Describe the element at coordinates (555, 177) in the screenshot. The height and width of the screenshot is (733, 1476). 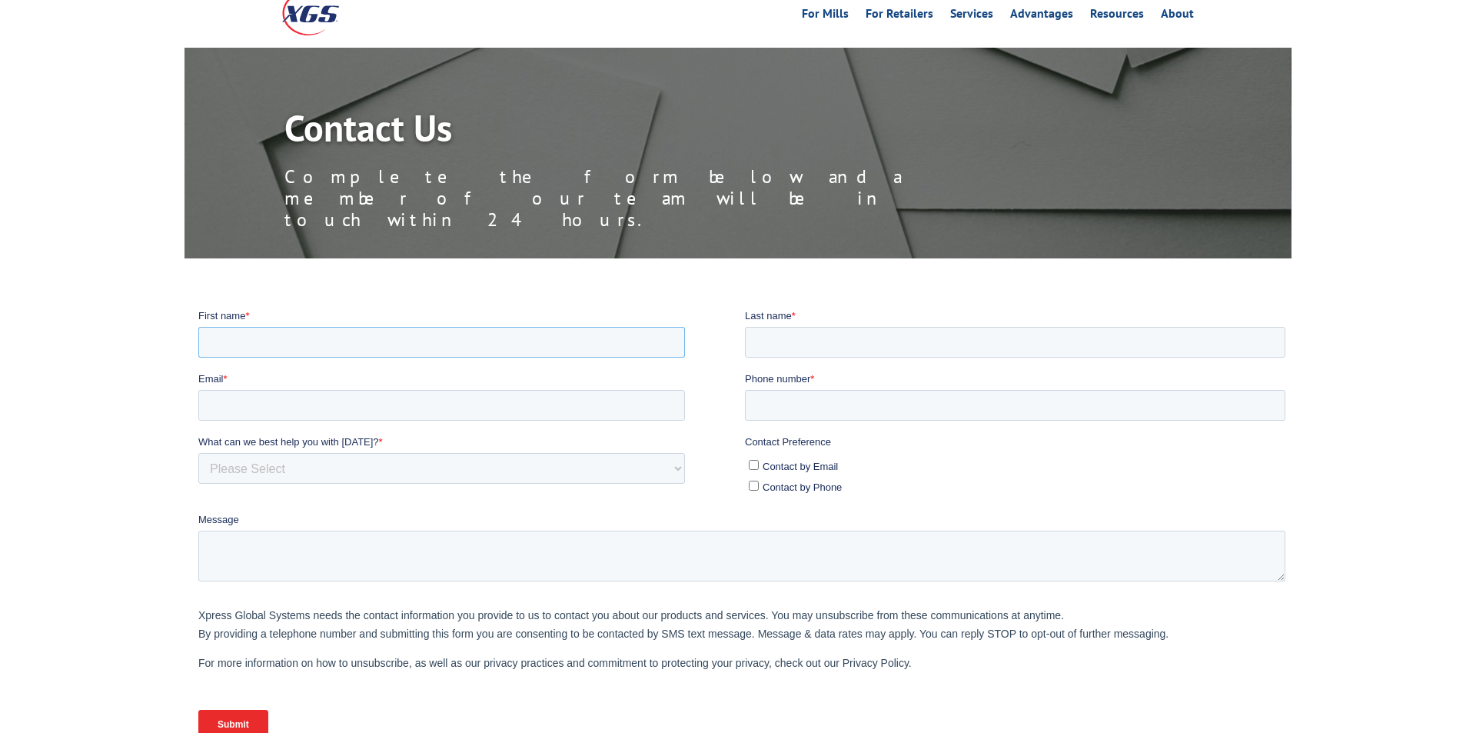
I see `input: Contact by Phone` at that location.